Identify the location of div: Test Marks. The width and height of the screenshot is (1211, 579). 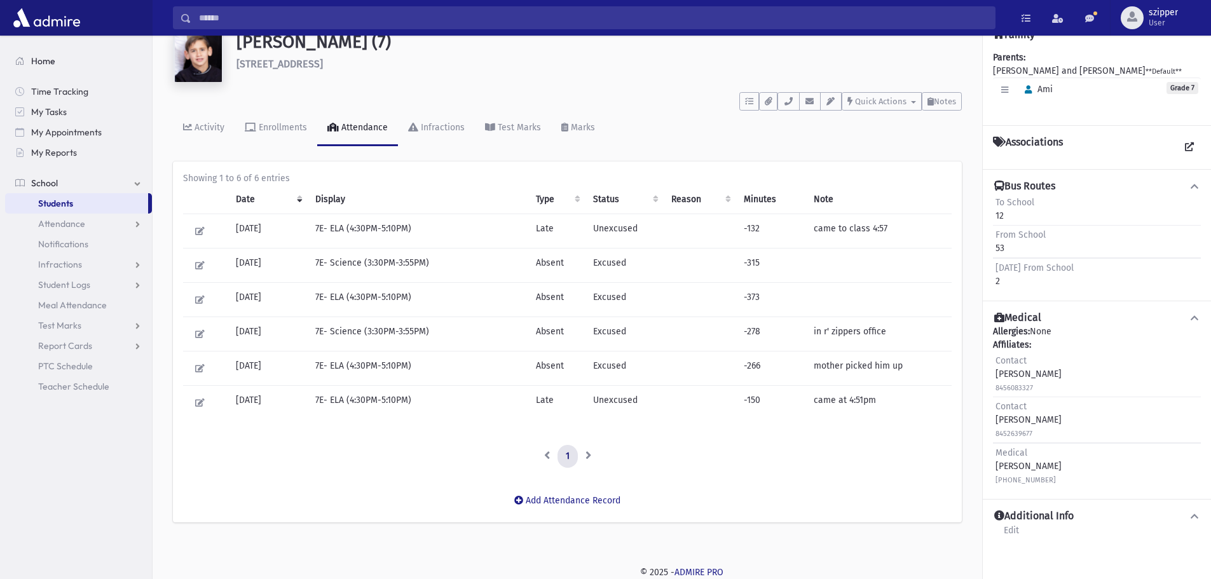
(518, 127).